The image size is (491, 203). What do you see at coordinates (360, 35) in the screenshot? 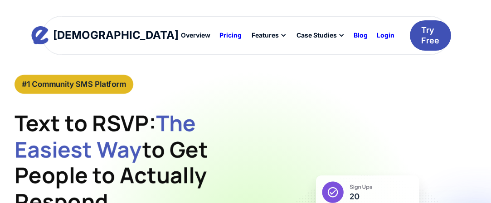
I see `a: Blog` at bounding box center [360, 35].